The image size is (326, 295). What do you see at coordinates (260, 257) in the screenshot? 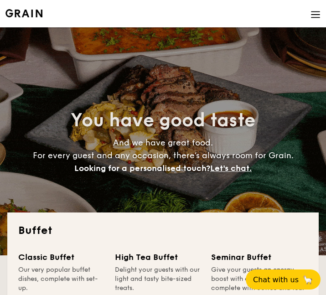
I see `div: Seminar Buffet` at bounding box center [260, 257].